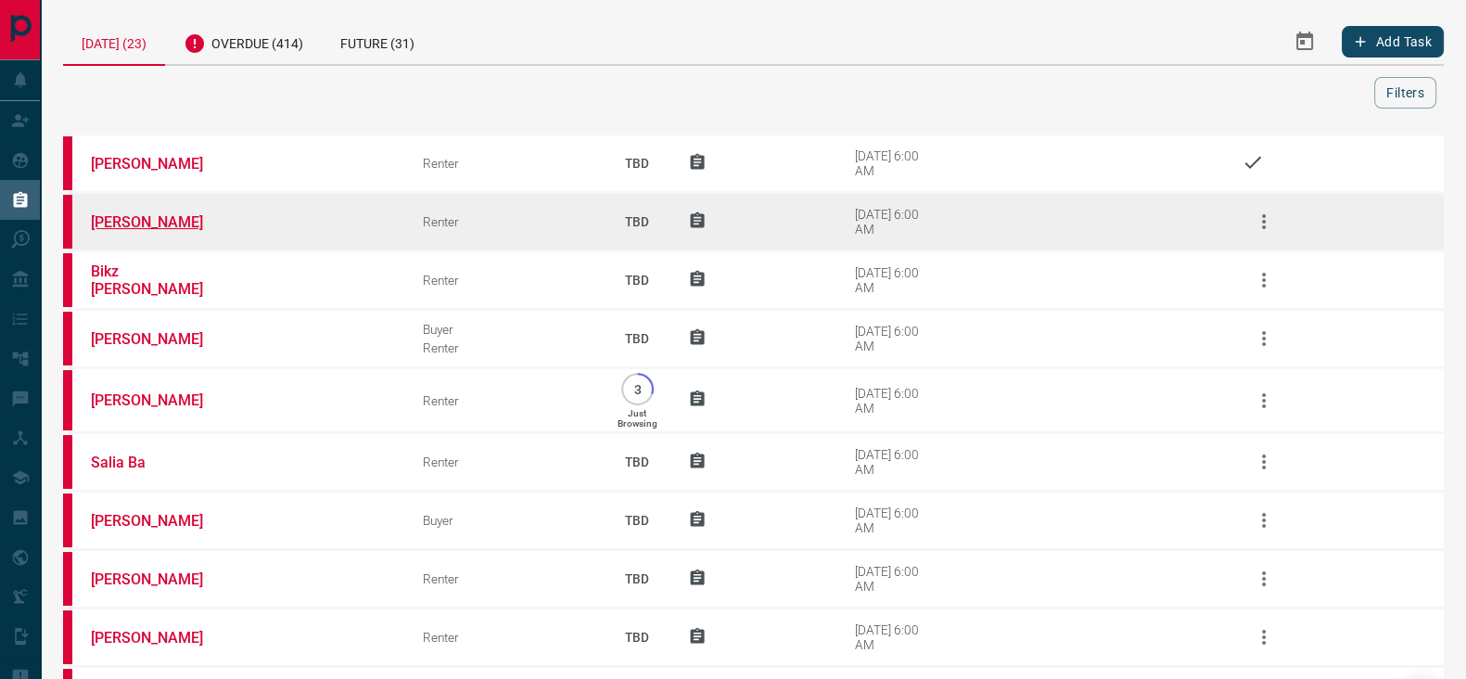  What do you see at coordinates (637, 389) in the screenshot?
I see `p: 3` at bounding box center [637, 389].